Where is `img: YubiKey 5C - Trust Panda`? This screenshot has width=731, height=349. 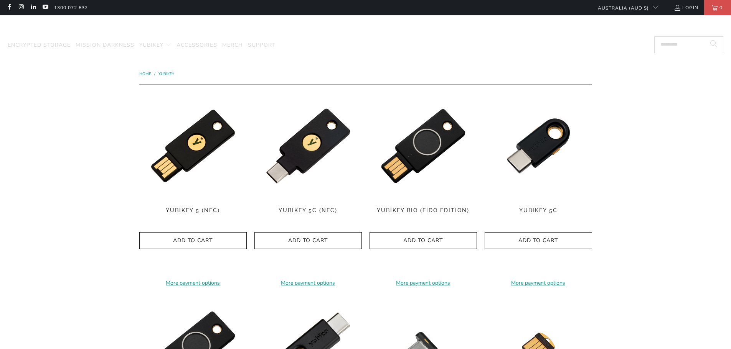
img: YubiKey 5C - Trust Panda is located at coordinates (538, 146).